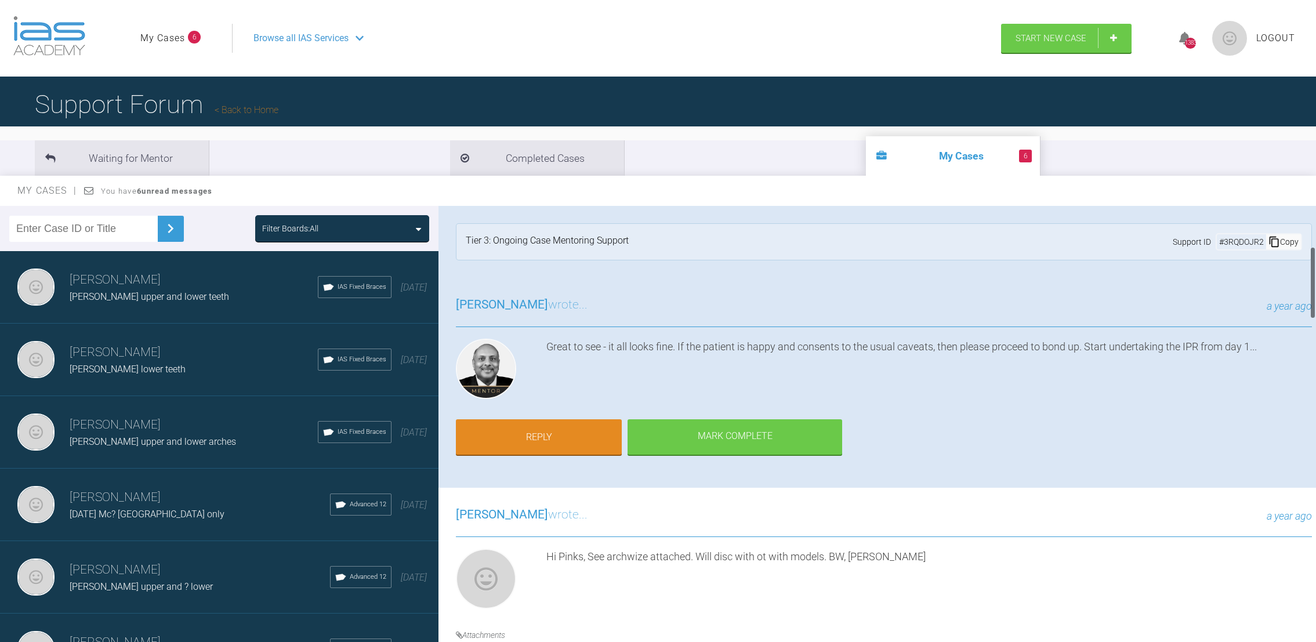 This screenshot has width=1316, height=642. I want to click on div: Great to see - it all looks fine. If the patient is happy and consents to the usual caveats, then..., so click(929, 371).